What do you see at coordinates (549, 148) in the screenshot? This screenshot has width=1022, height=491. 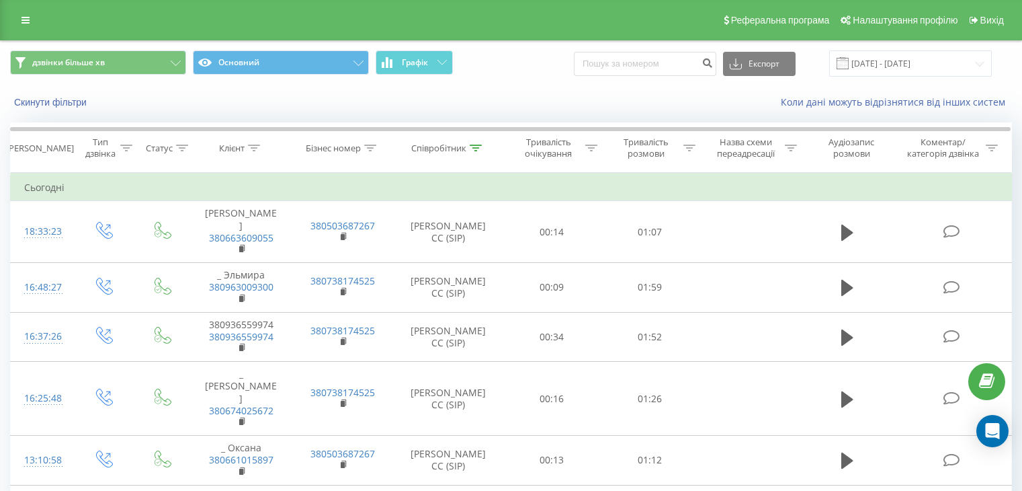 I see `div: Тривалість очікування` at bounding box center [549, 148].